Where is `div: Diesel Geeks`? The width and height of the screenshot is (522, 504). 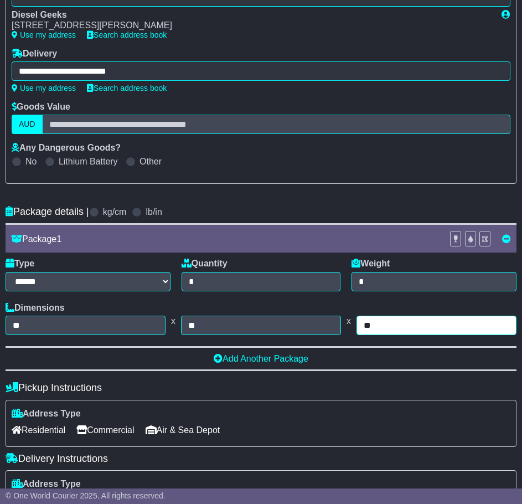
div: Diesel Geeks is located at coordinates (251, 14).